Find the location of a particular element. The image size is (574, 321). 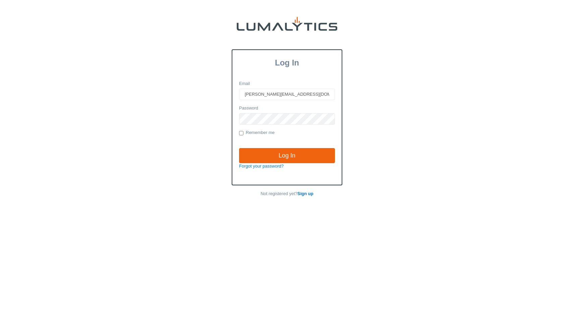

a: Sign up is located at coordinates (306, 193).